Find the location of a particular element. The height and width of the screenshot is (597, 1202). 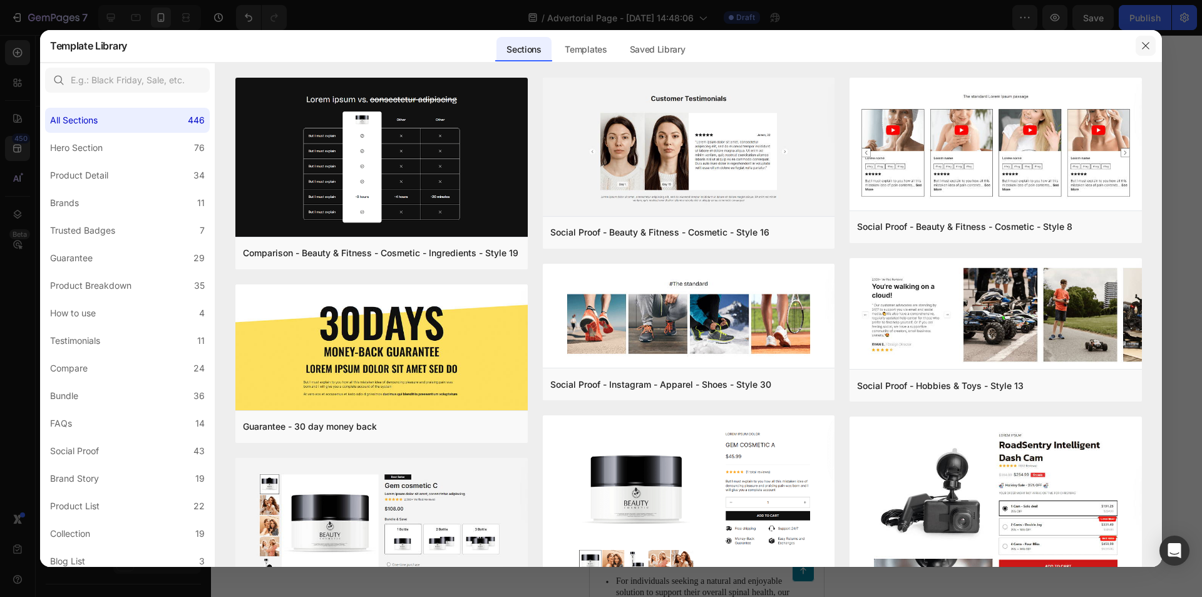

h1: Rich Text Editor. Editing area: main is located at coordinates (117, 98).